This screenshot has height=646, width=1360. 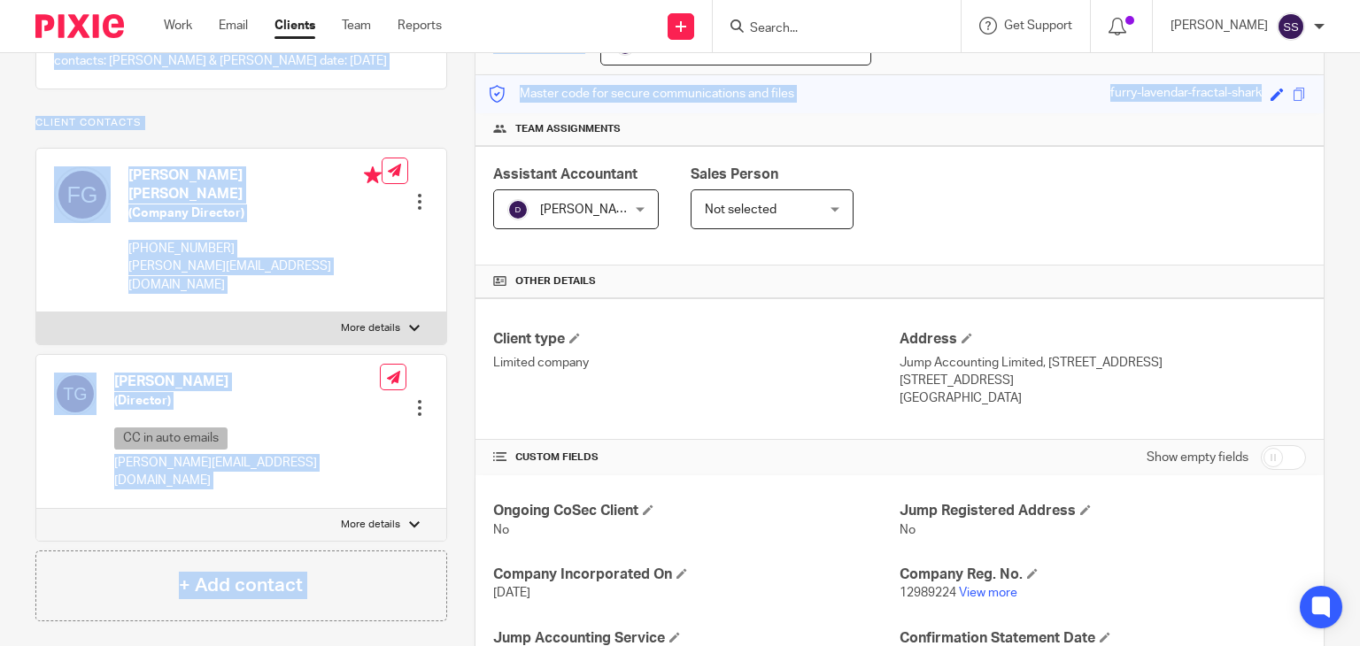 I want to click on h5: (Director), so click(x=247, y=401).